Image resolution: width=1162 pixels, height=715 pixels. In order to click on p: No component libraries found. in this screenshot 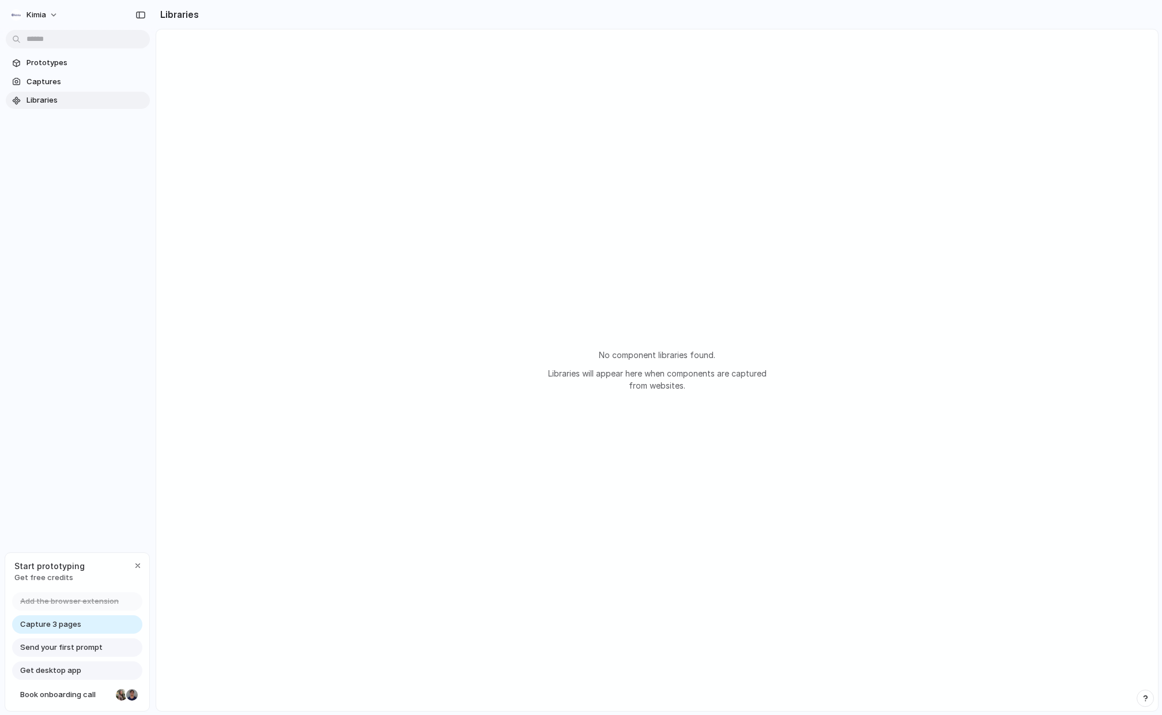, I will do `click(657, 355)`.